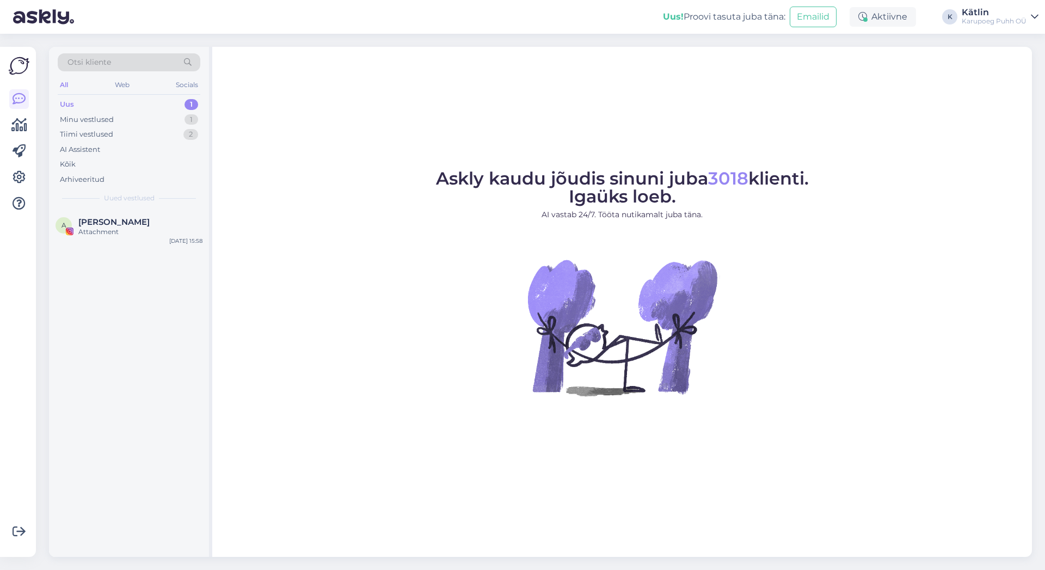  What do you see at coordinates (950, 17) in the screenshot?
I see `div: K` at bounding box center [950, 17].